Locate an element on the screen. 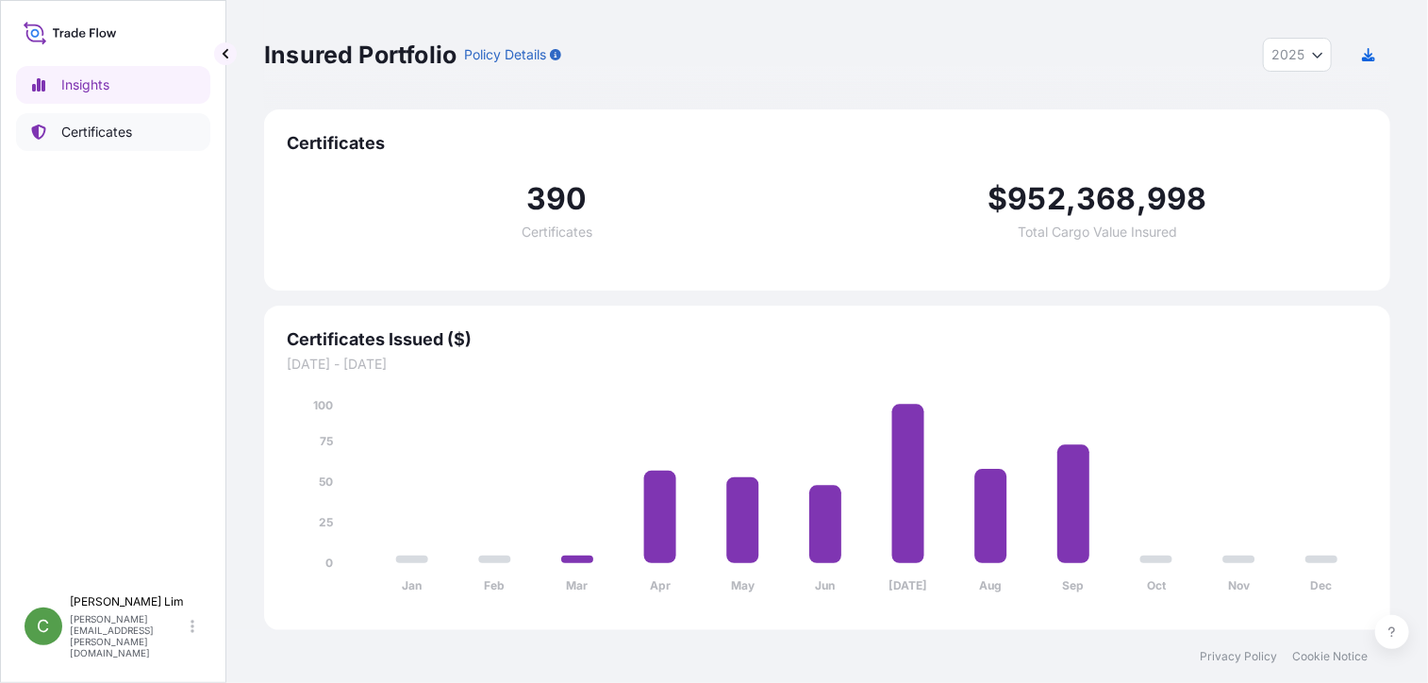  a: Certificates is located at coordinates (113, 132).